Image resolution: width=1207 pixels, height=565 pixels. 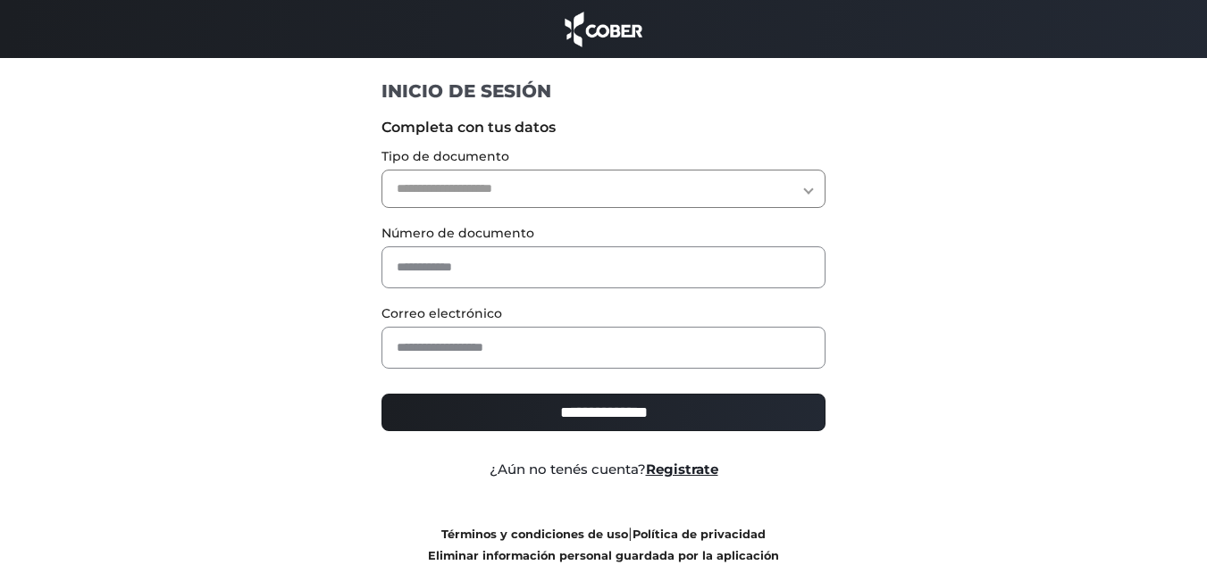 What do you see at coordinates (681, 469) in the screenshot?
I see `a: Registrate` at bounding box center [681, 469].